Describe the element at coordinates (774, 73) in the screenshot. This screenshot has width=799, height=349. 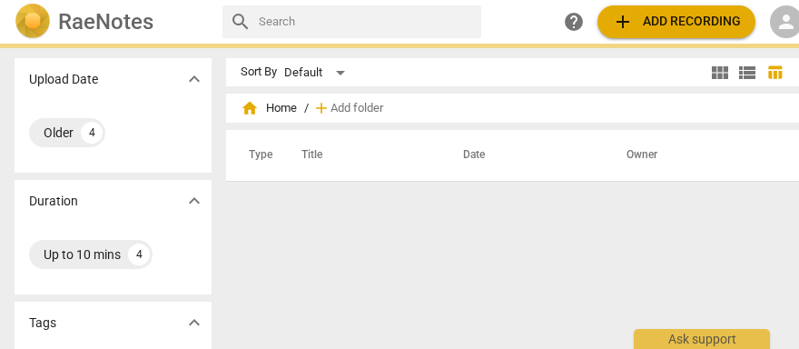
I see `button: Table view` at that location.